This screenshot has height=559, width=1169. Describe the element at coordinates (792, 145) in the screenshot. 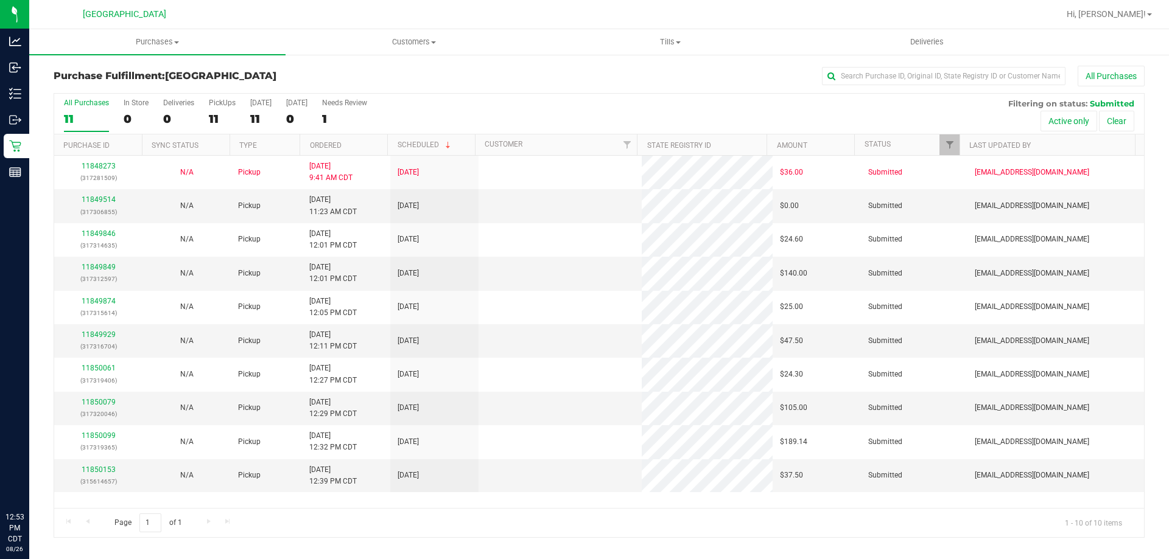

I see `a: Amount` at that location.